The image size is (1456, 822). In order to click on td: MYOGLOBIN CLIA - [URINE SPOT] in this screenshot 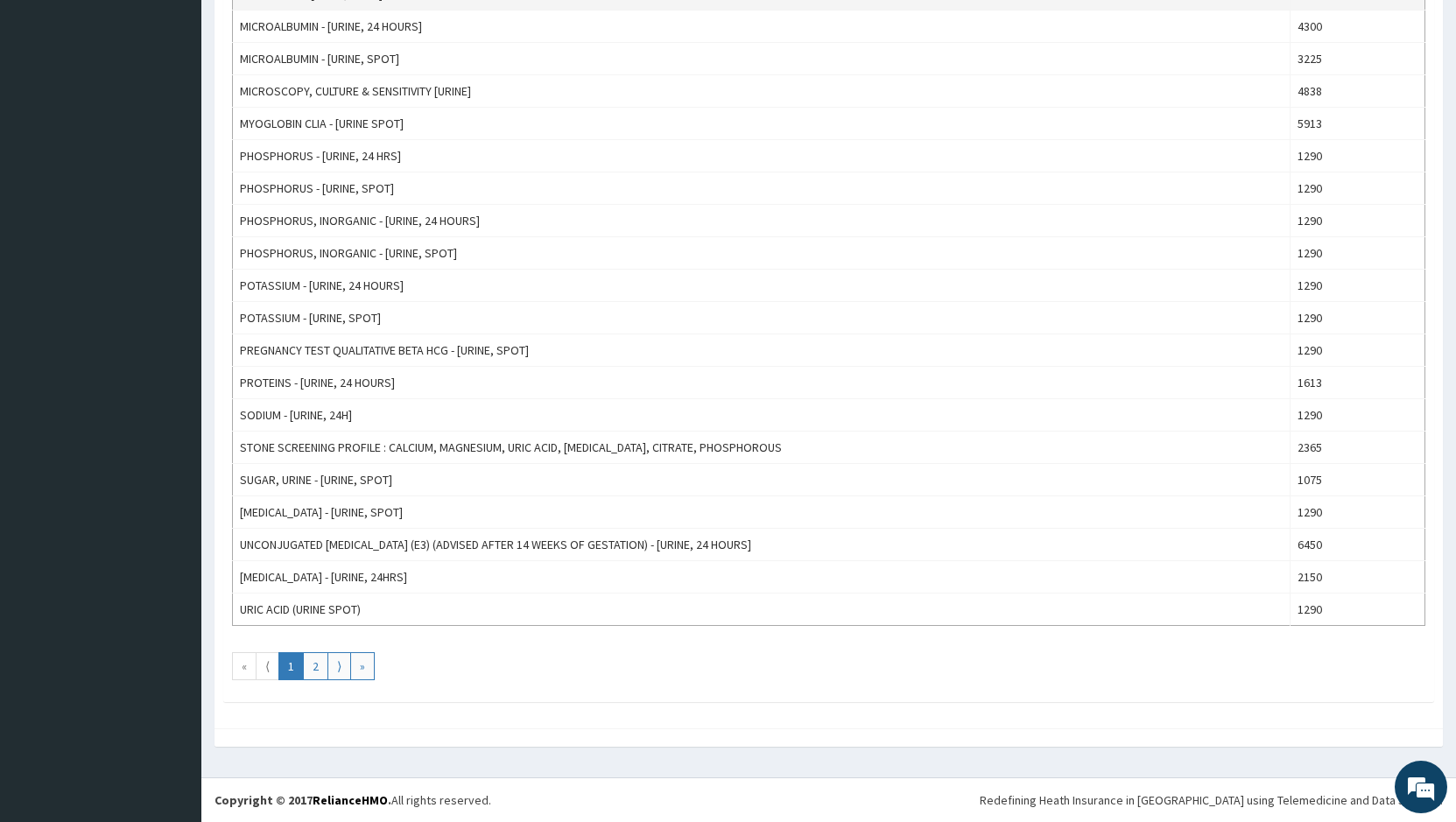, I will do `click(761, 123)`.